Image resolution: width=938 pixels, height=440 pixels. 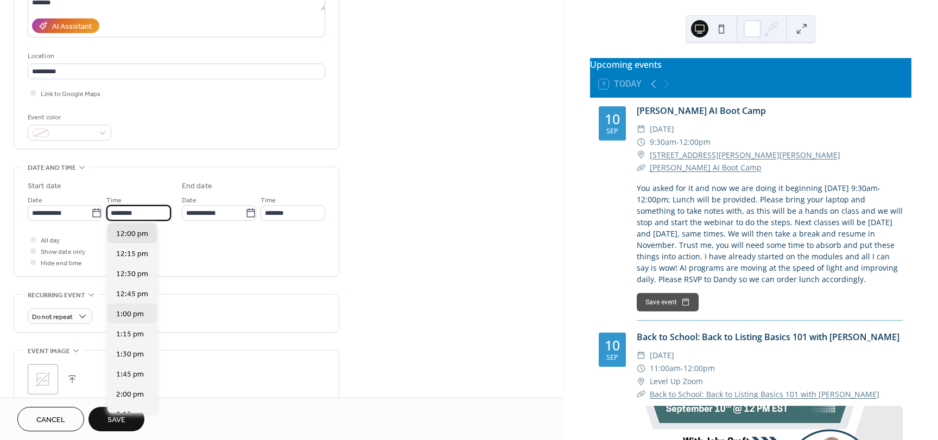 What do you see at coordinates (676, 382) in the screenshot?
I see `span: Level Up Zoom` at bounding box center [676, 382].